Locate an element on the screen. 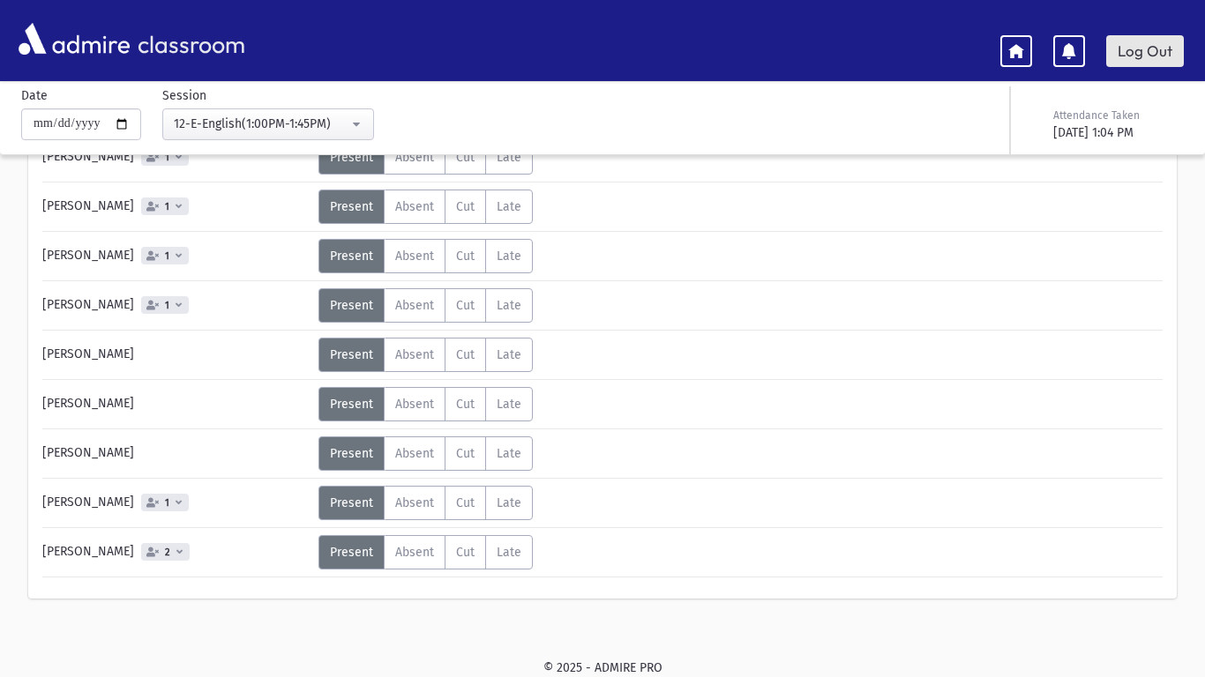 This screenshot has height=677, width=1205. label: Date is located at coordinates (34, 95).